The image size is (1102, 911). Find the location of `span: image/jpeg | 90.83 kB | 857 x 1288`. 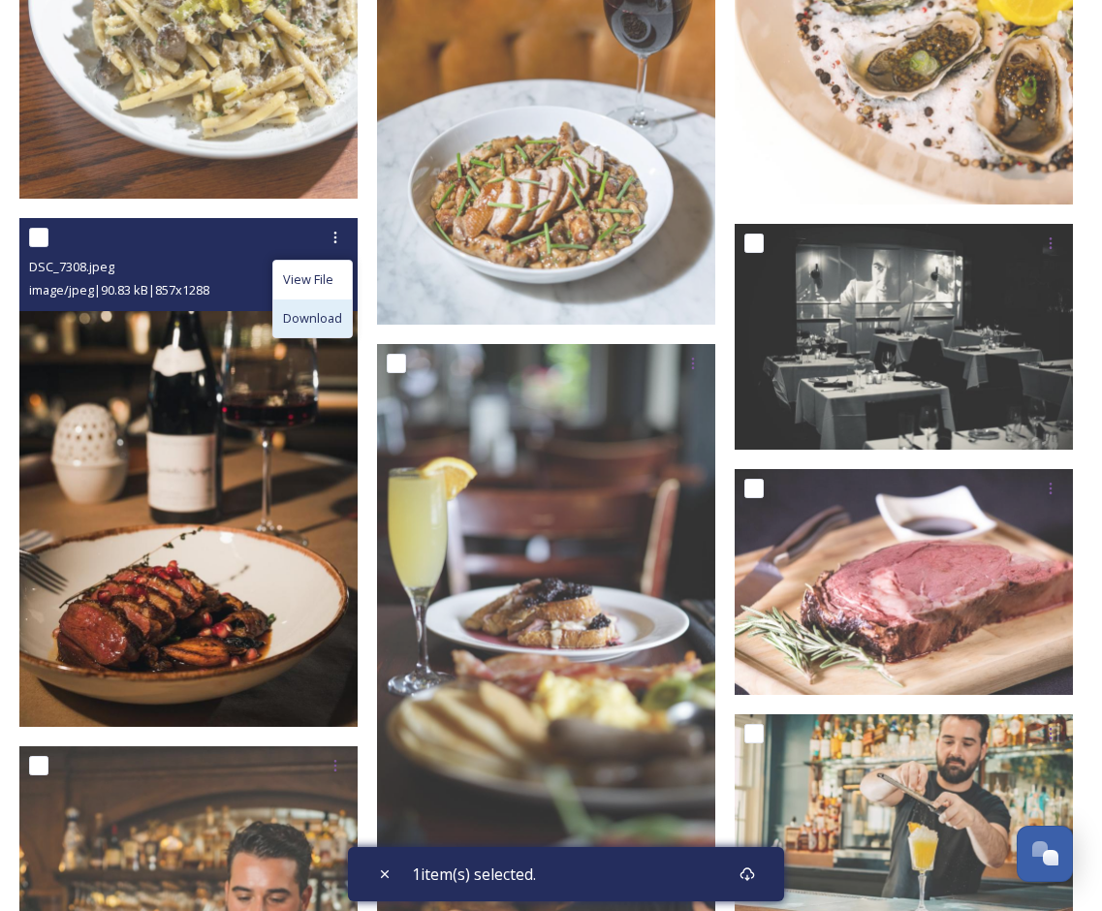

span: image/jpeg | 90.83 kB | 857 x 1288 is located at coordinates (119, 290).